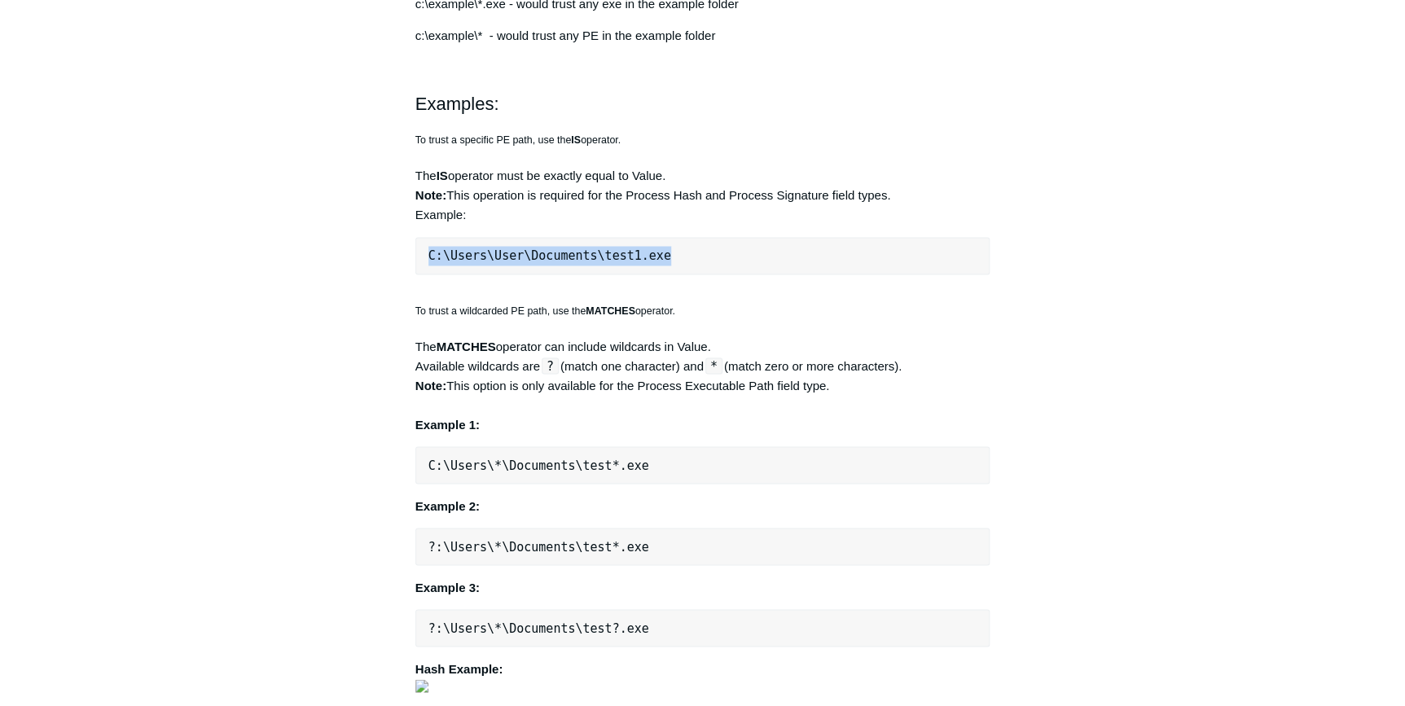 The image size is (1405, 706). Describe the element at coordinates (703, 36) in the screenshot. I see `p: c:\example\* - would trust any PE in the example folder` at that location.